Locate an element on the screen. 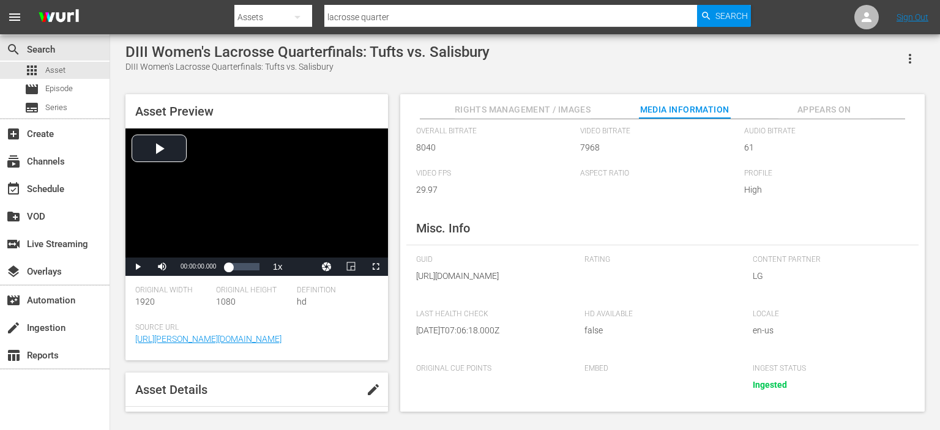 This screenshot has height=430, width=940. span: 1920 is located at coordinates (145, 302).